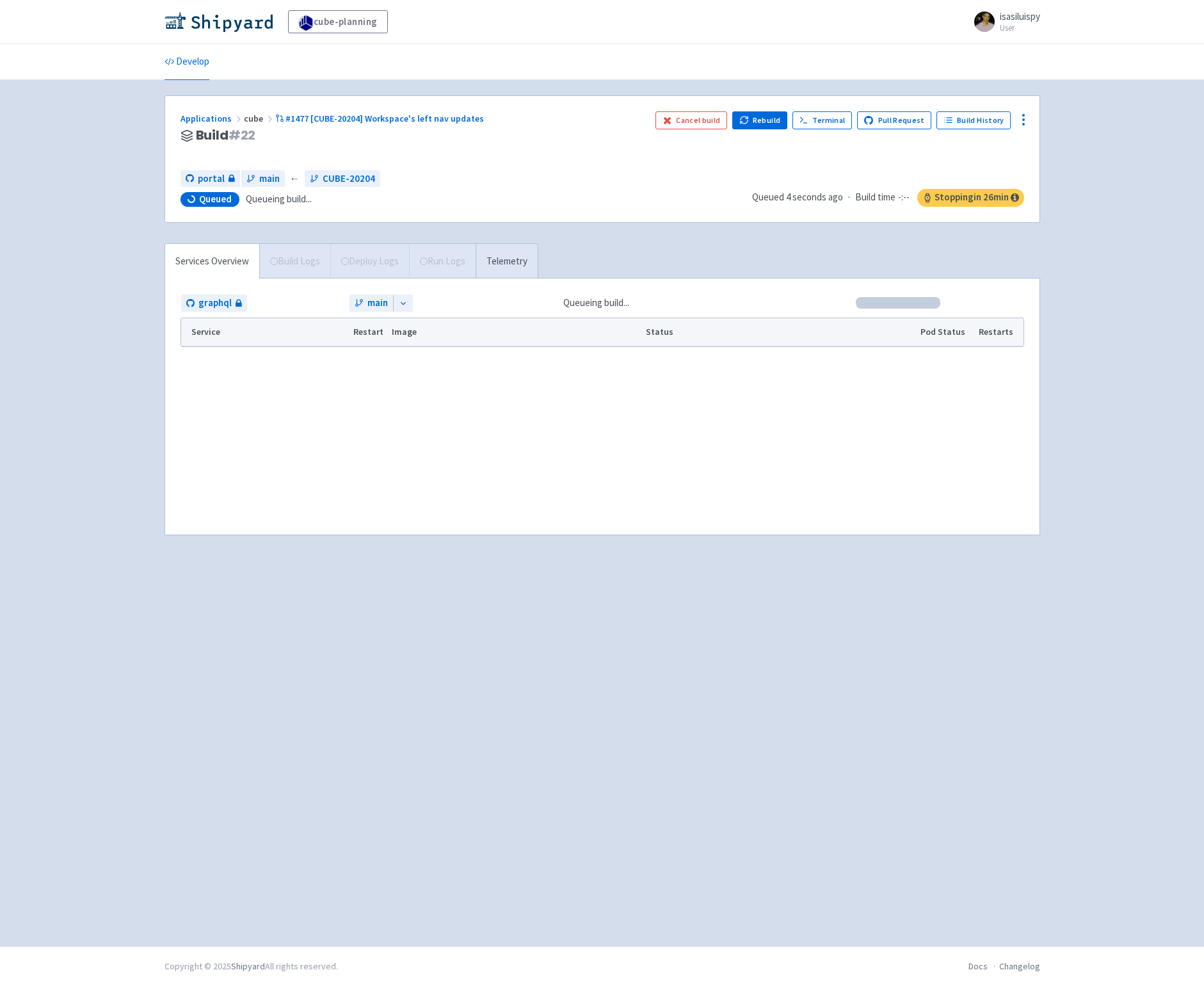 The height and width of the screenshot is (986, 1204). Describe the element at coordinates (999, 332) in the screenshot. I see `th: Restarts` at that location.